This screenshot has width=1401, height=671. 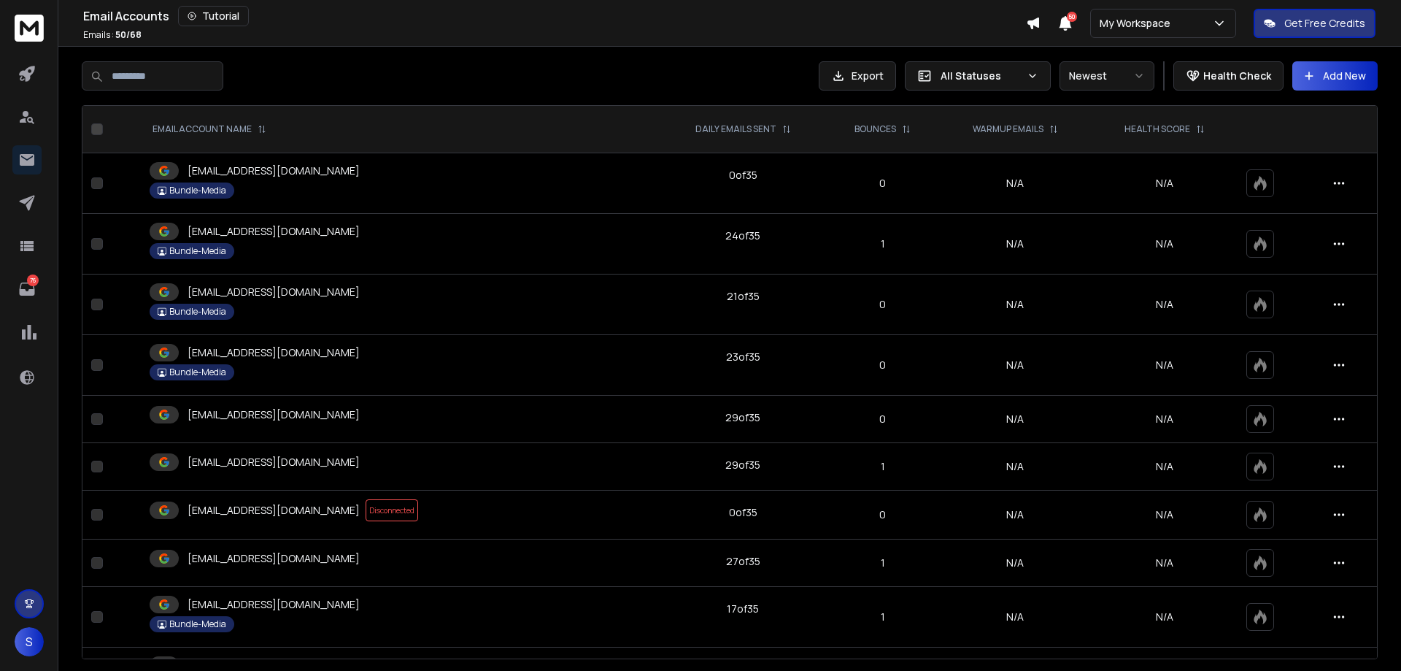 What do you see at coordinates (981, 76) in the screenshot?
I see `p: All Statuses` at bounding box center [981, 76].